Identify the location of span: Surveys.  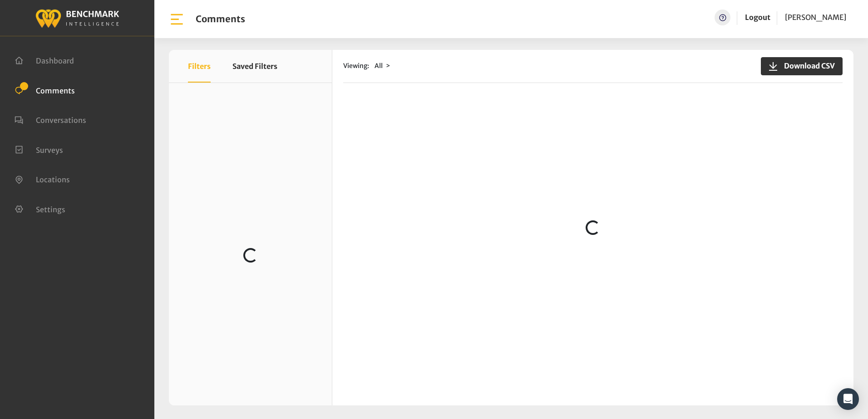
(49, 150).